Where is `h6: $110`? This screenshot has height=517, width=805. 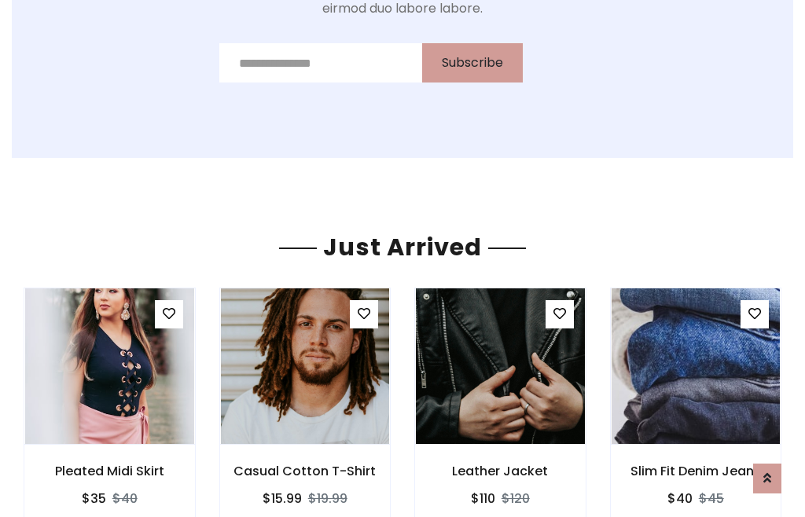
h6: $110 is located at coordinates (483, 498).